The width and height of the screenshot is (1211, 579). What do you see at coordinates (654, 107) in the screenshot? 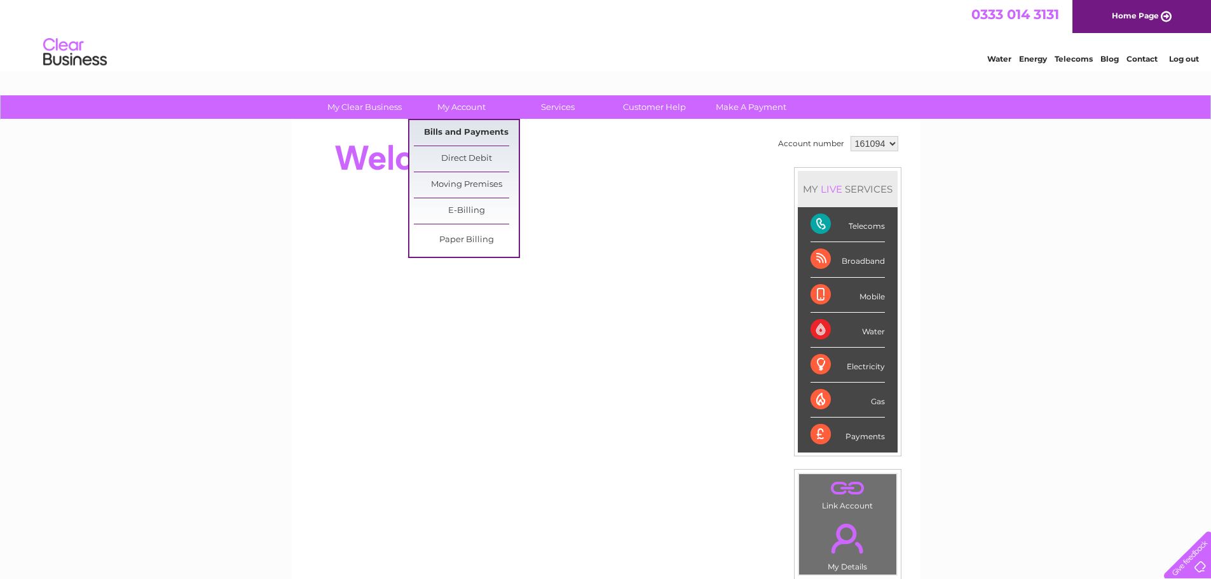
I see `a: Customer Help` at bounding box center [654, 107].